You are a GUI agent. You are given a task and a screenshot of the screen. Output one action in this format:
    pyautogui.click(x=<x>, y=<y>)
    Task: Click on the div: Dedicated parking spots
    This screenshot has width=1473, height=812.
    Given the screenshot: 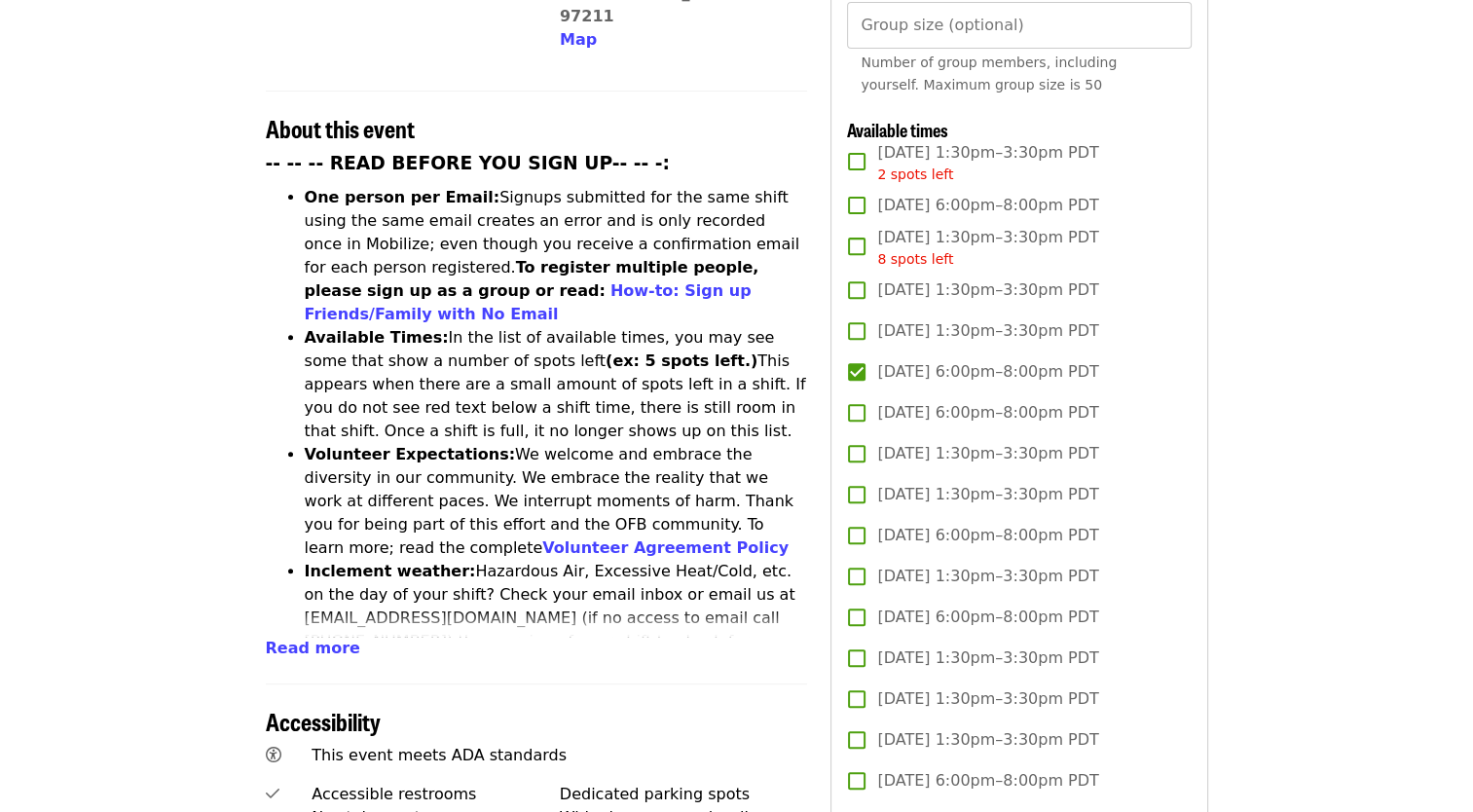 What is the action you would take?
    pyautogui.click(x=683, y=794)
    